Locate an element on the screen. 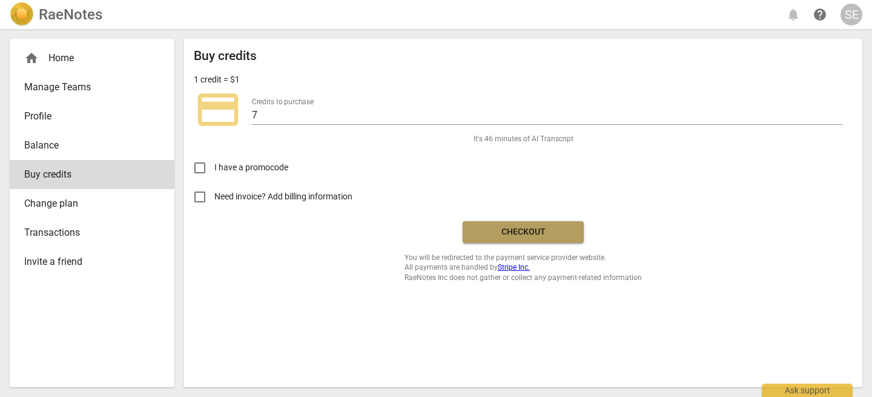 This screenshot has width=872, height=397. span: Manage Teams is located at coordinates (87, 87).